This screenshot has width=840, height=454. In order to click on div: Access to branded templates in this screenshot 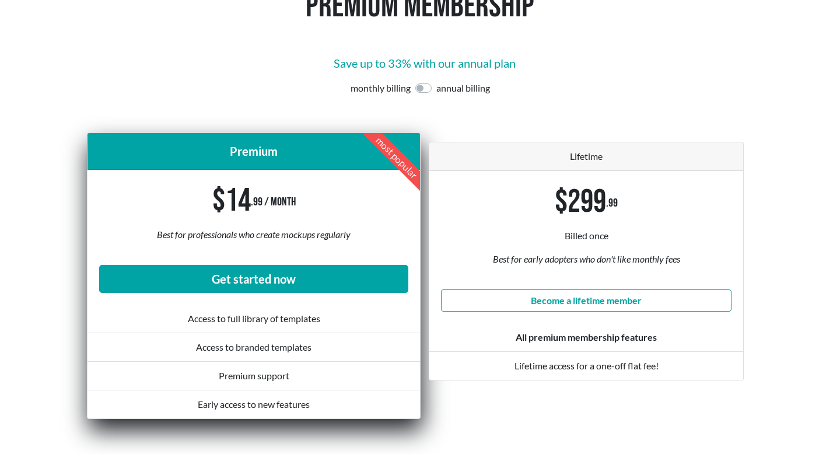, I will do `click(254, 347)`.